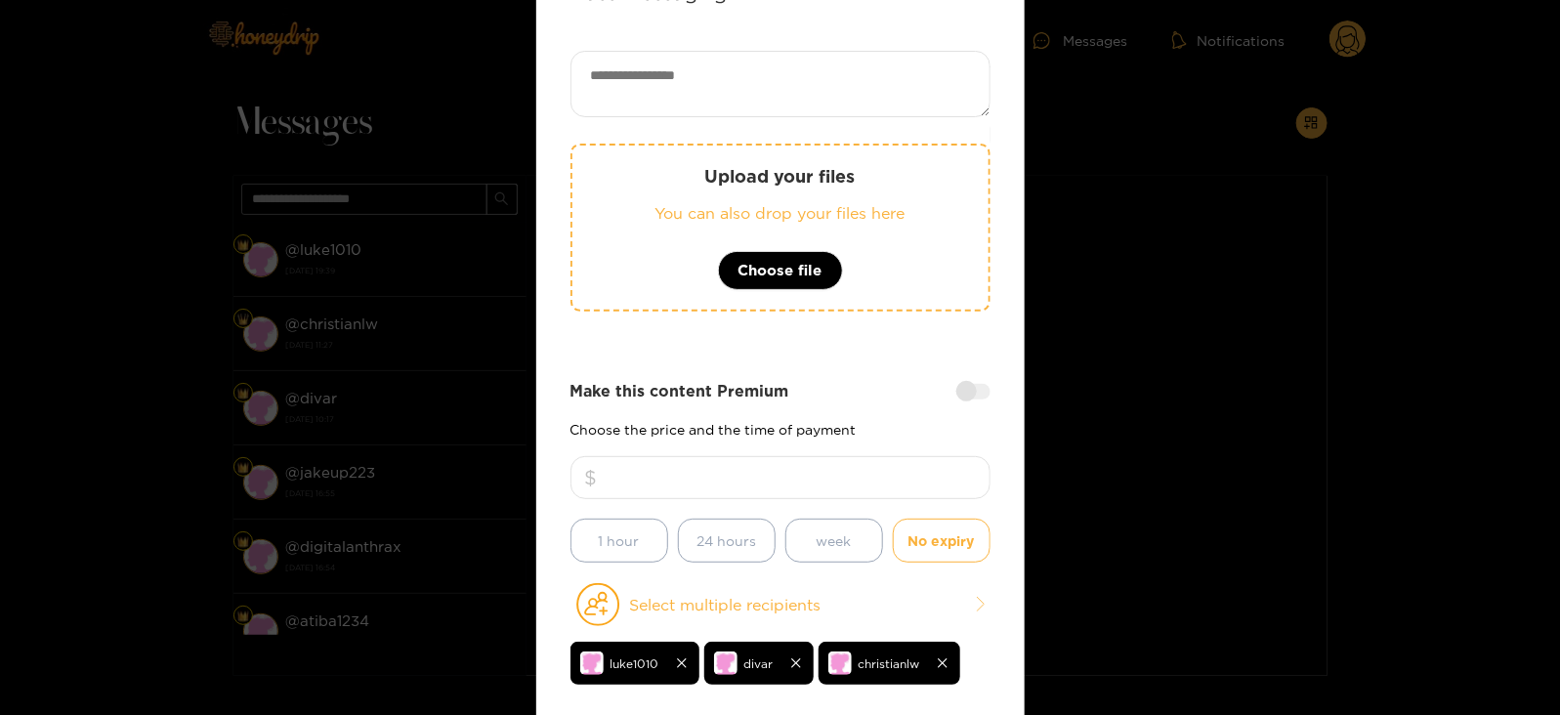 This screenshot has height=715, width=1560. Describe the element at coordinates (619, 540) in the screenshot. I see `button: 1 hour` at that location.